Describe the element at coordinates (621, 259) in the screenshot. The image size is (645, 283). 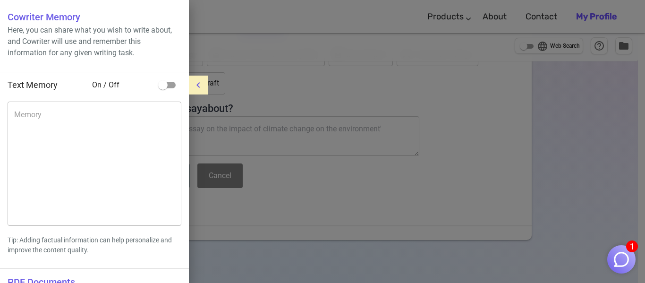
I see `img: Close chat` at that location.